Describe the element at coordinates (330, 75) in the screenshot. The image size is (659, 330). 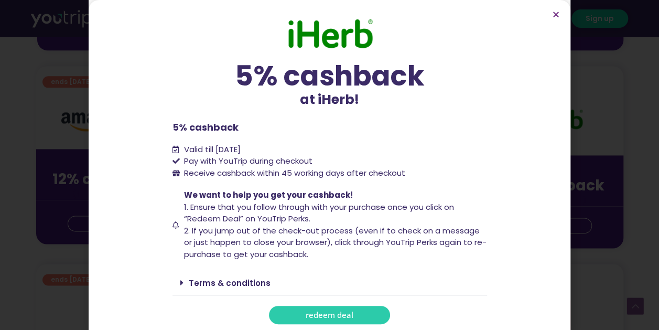
I see `div: 5% cashback` at that location.